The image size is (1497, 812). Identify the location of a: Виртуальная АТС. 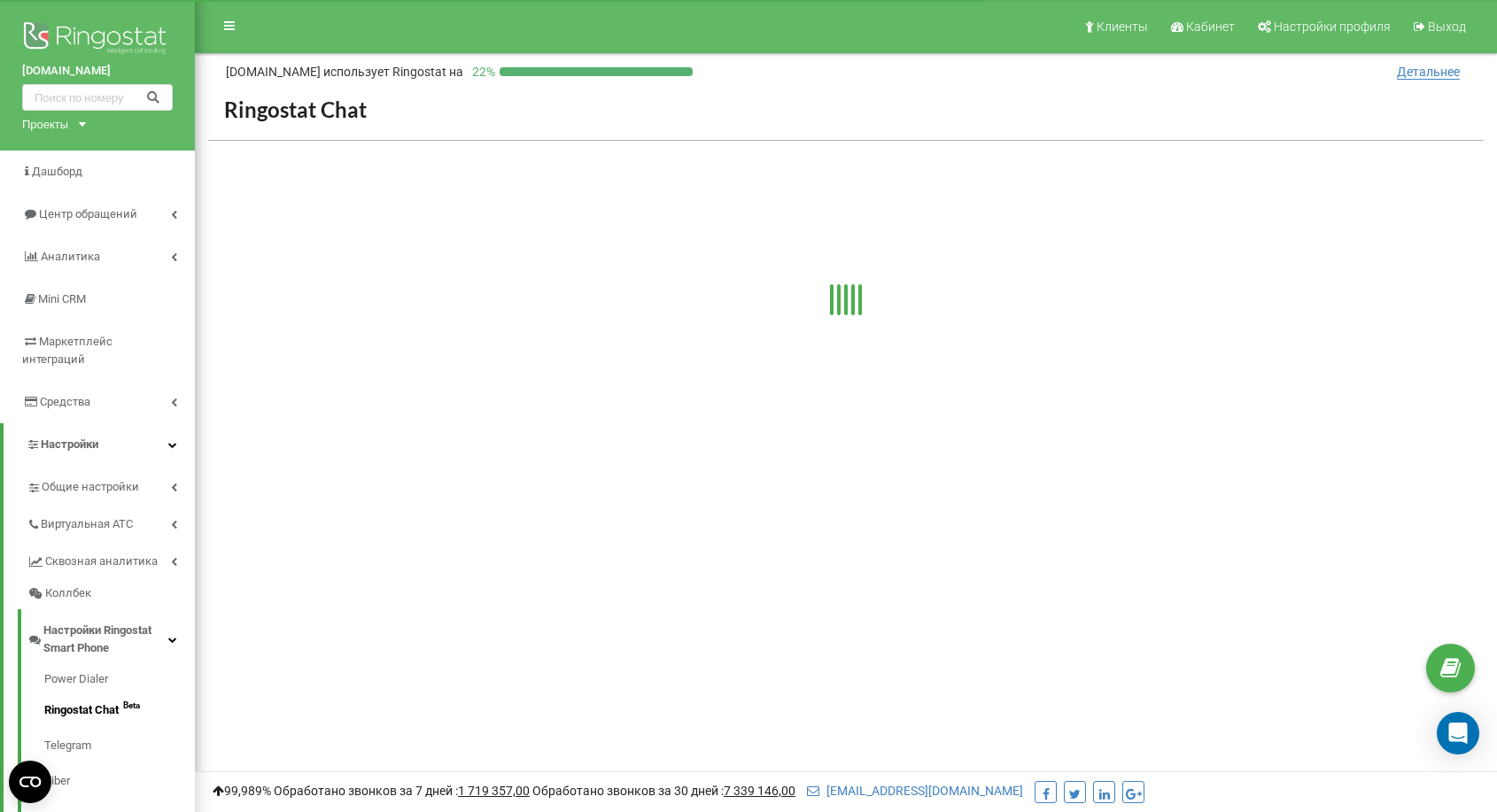
(111, 521).